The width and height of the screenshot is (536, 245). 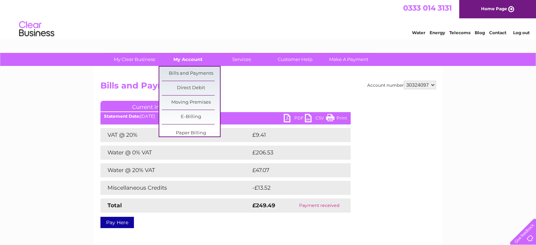 What do you see at coordinates (175, 170) in the screenshot?
I see `td: Water @ 20% VAT` at bounding box center [175, 170].